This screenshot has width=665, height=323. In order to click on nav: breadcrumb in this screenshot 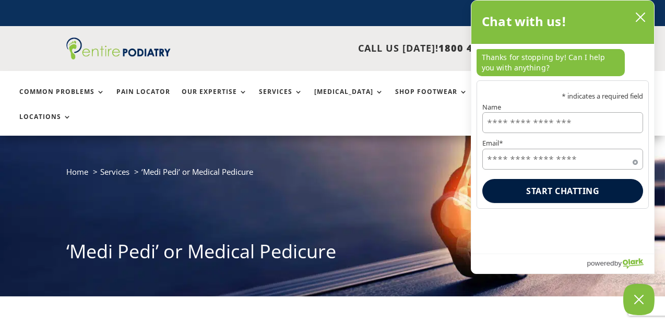, I will do `click(332, 175)`.